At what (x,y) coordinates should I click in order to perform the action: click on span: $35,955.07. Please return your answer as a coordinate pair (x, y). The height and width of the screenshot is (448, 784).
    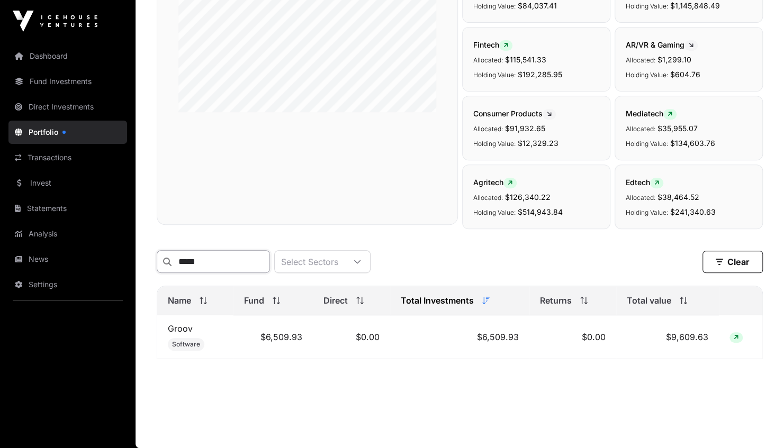
    Looking at the image, I should click on (677, 128).